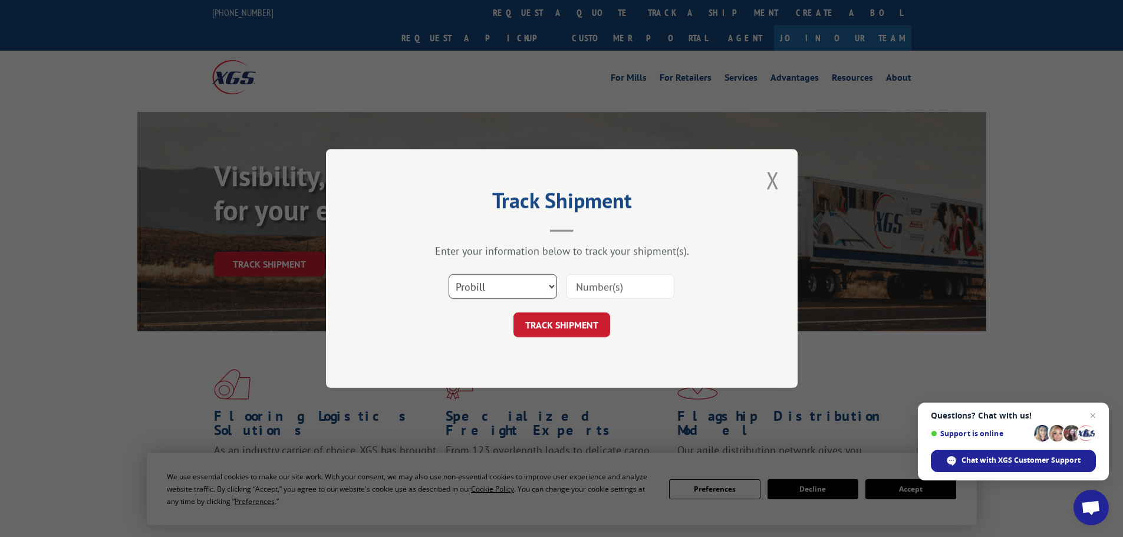  I want to click on h2: Track Shipment, so click(562, 203).